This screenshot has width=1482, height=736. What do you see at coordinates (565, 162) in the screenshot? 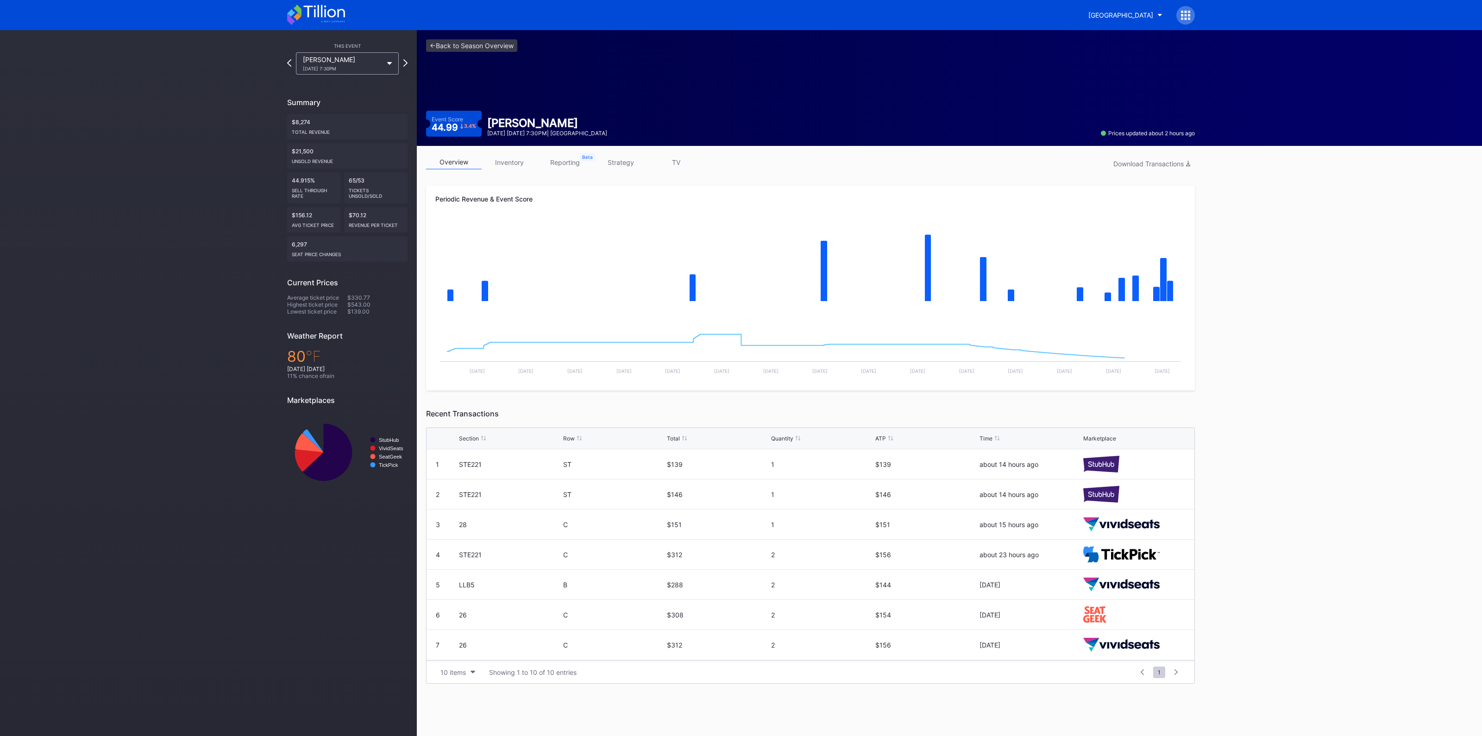
I see `a: reporting` at bounding box center [565, 162].